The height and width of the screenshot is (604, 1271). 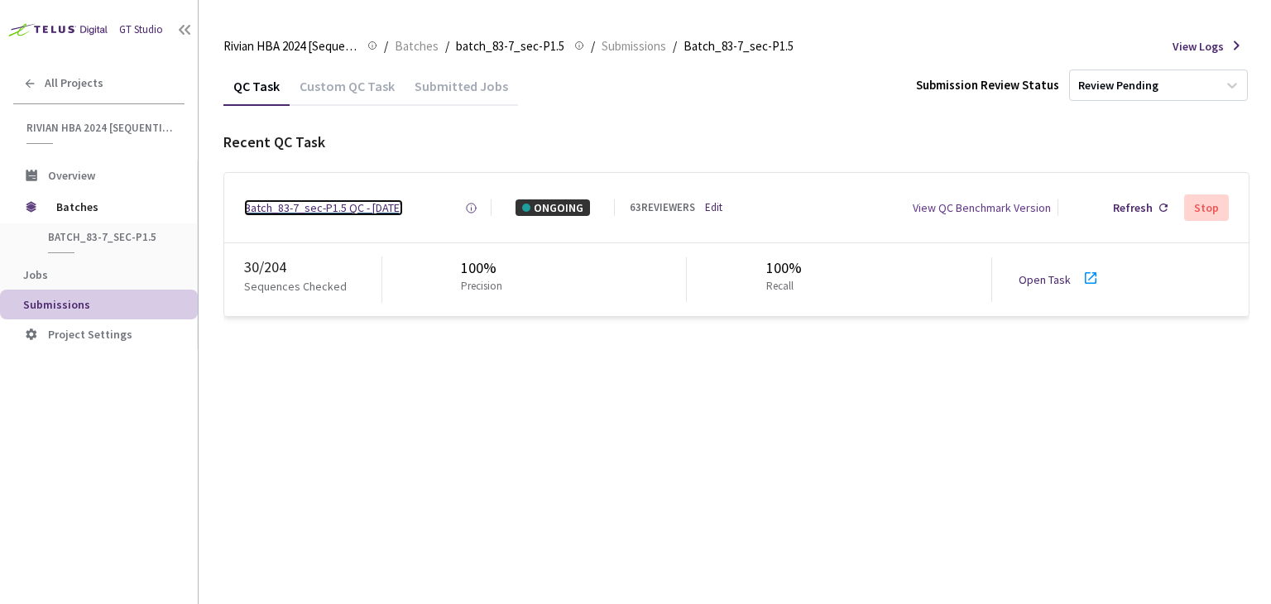 What do you see at coordinates (90, 334) in the screenshot?
I see `span: Project Settings` at bounding box center [90, 334].